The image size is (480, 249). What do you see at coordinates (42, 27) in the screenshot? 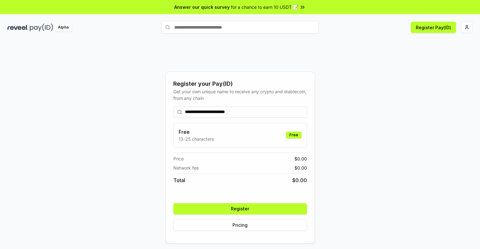
I see `img: pay_id` at bounding box center [42, 27].